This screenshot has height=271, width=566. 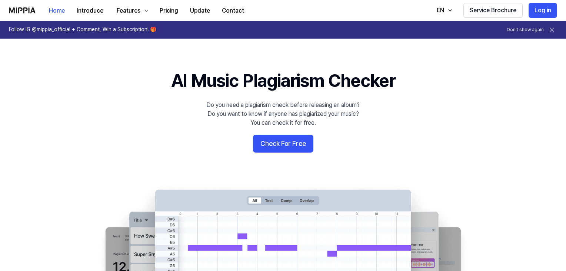 I want to click on button: Home, so click(x=57, y=11).